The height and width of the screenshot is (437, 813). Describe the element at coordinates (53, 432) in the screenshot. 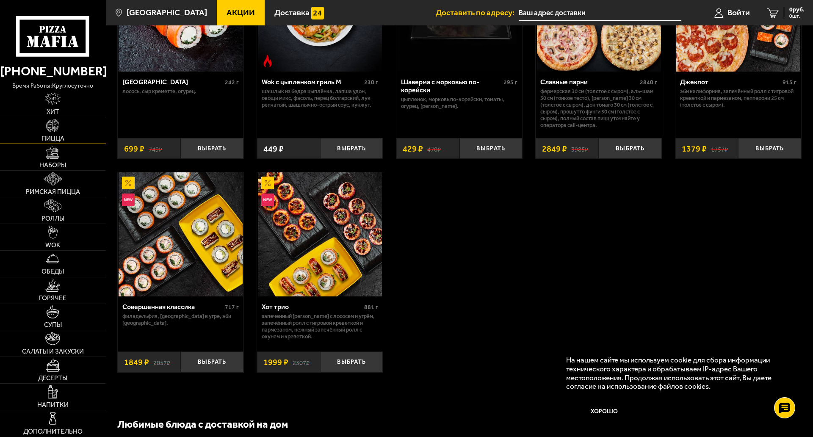

I see `span: Дополнительно` at that location.